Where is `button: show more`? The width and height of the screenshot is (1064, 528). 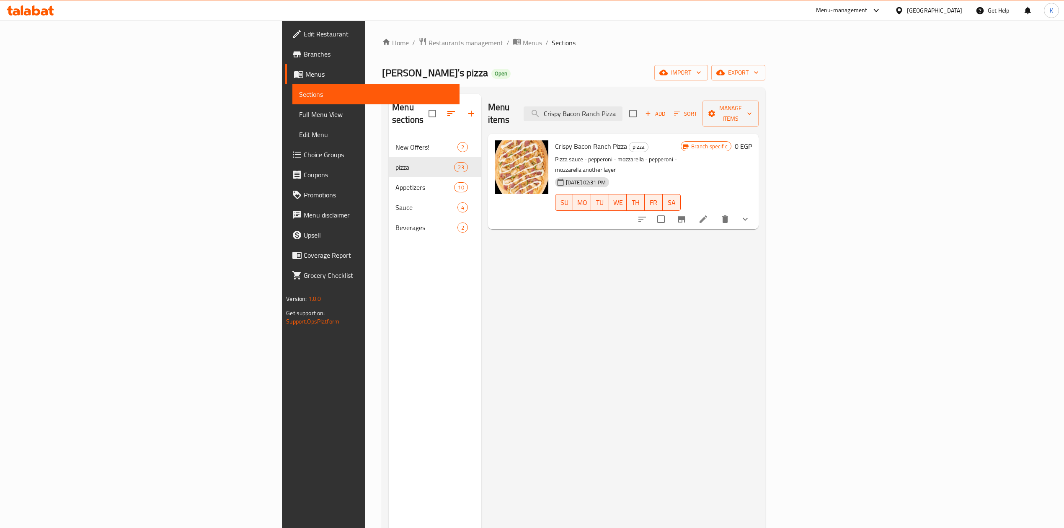 button: show more is located at coordinates (745, 219).